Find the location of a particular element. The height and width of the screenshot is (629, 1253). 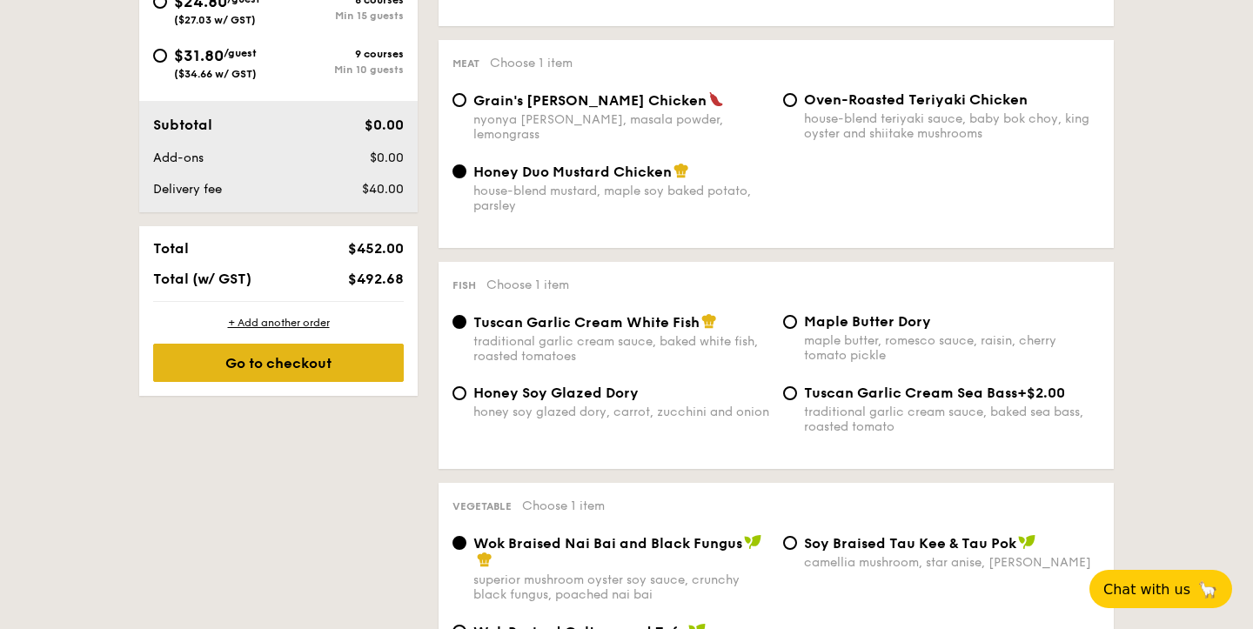

span: Tuscan Garlic Cream Sea Bass is located at coordinates (910, 392).